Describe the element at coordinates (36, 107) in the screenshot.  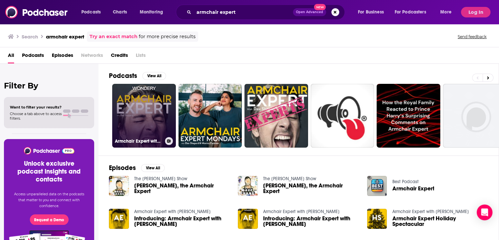
I see `span: Want to filter your results?` at that location.